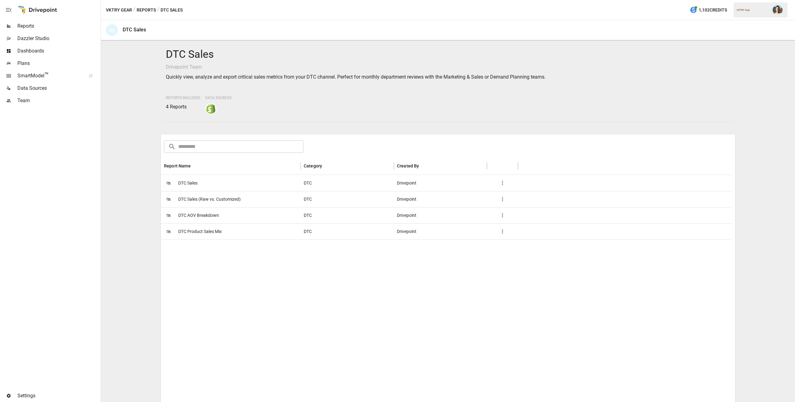  I want to click on span: ™, so click(47, 75).